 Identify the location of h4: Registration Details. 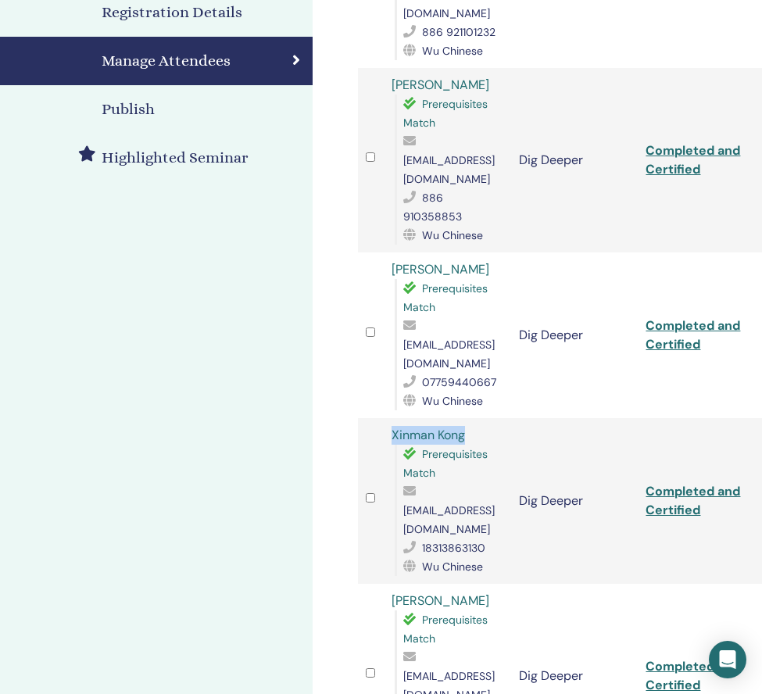
(172, 13).